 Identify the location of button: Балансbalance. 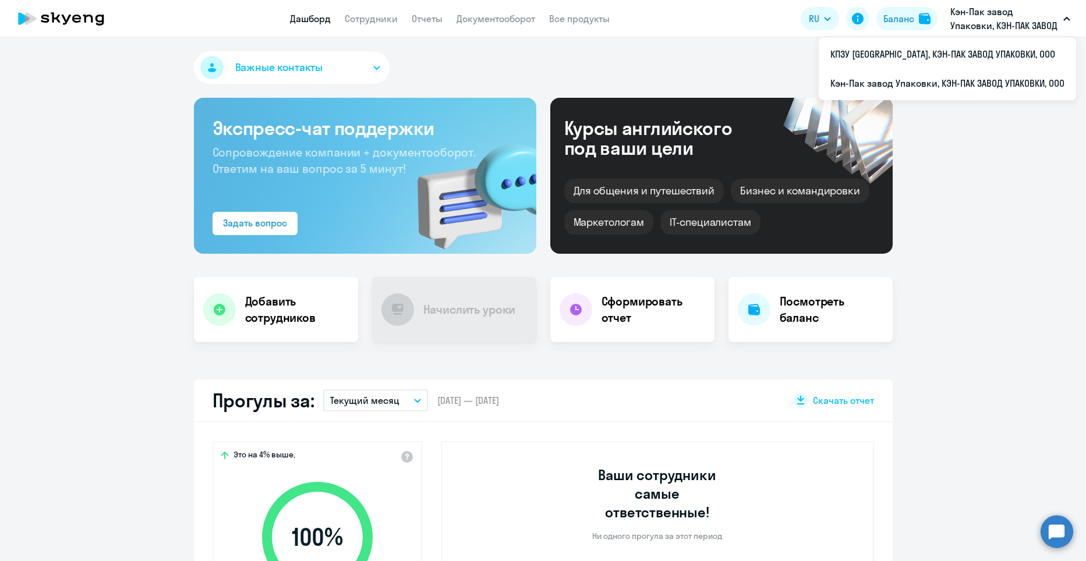
(906, 19).